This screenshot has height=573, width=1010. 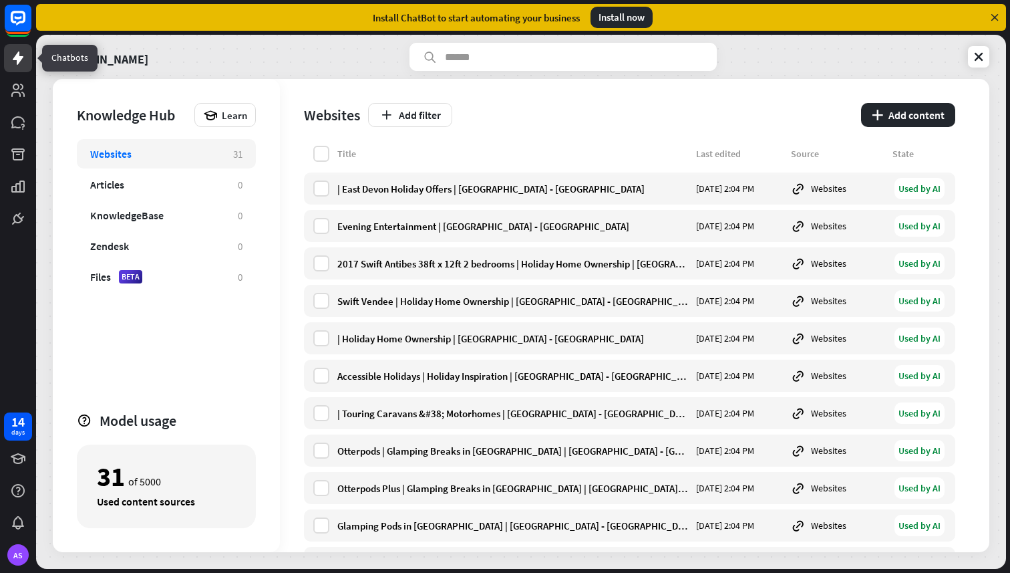 I want to click on div: Zendesk, so click(x=110, y=246).